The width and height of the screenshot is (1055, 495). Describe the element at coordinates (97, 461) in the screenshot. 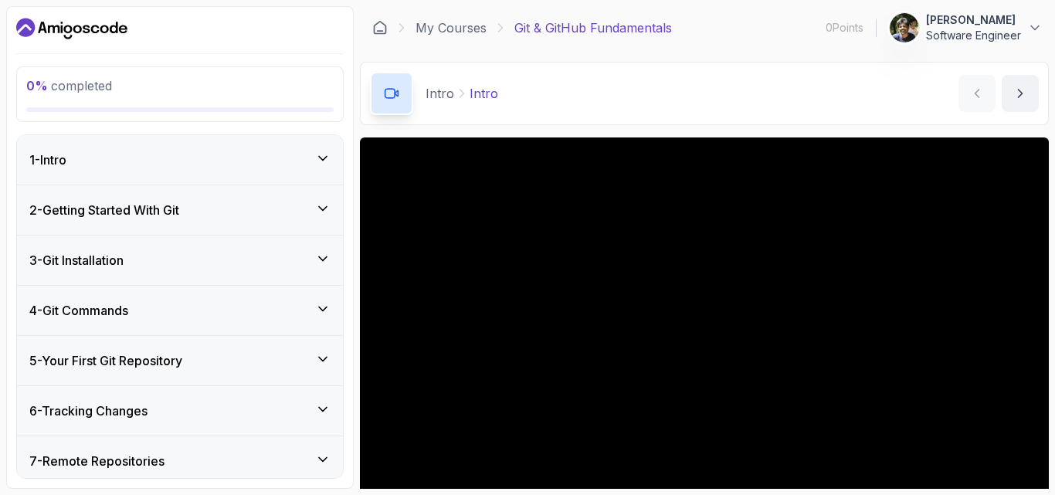

I see `h3: 7 - Remote Repositories` at that location.